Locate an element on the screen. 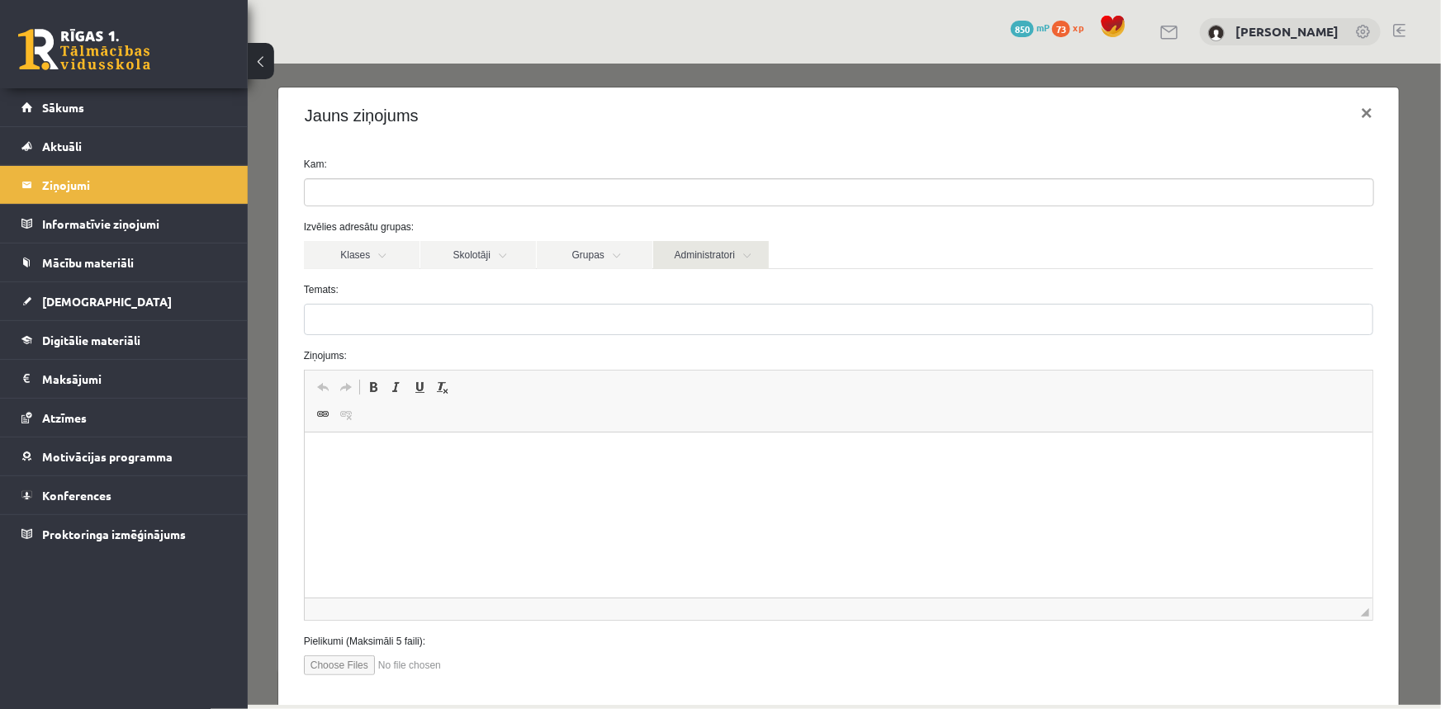 The width and height of the screenshot is (1441, 709). label: Izvēlies adresātu grupas: is located at coordinates (590, 164).